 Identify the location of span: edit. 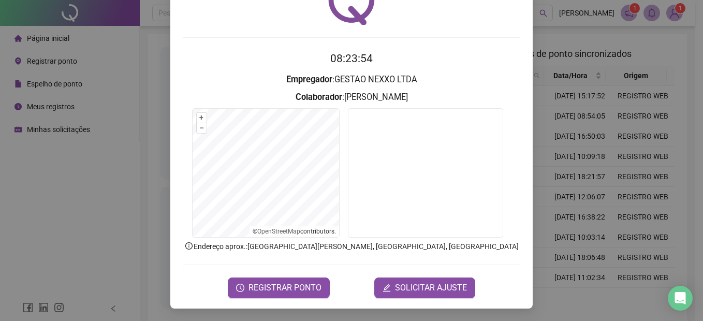
(387, 288).